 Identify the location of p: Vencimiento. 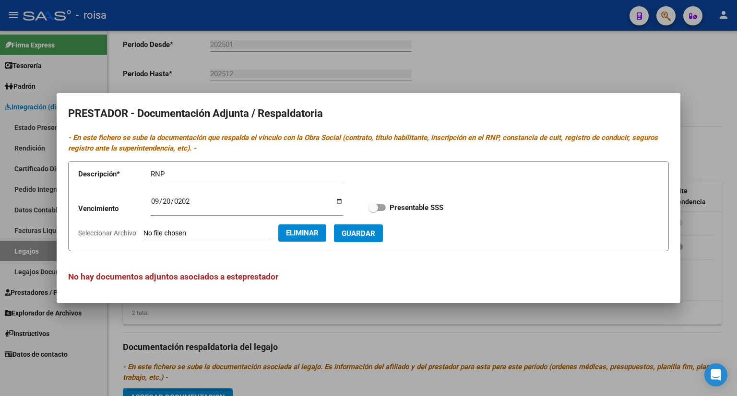
(114, 209).